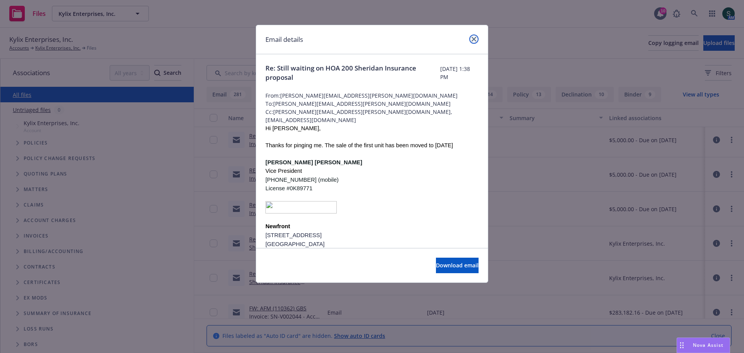 This screenshot has height=353, width=744. I want to click on span: Download email, so click(457, 265).